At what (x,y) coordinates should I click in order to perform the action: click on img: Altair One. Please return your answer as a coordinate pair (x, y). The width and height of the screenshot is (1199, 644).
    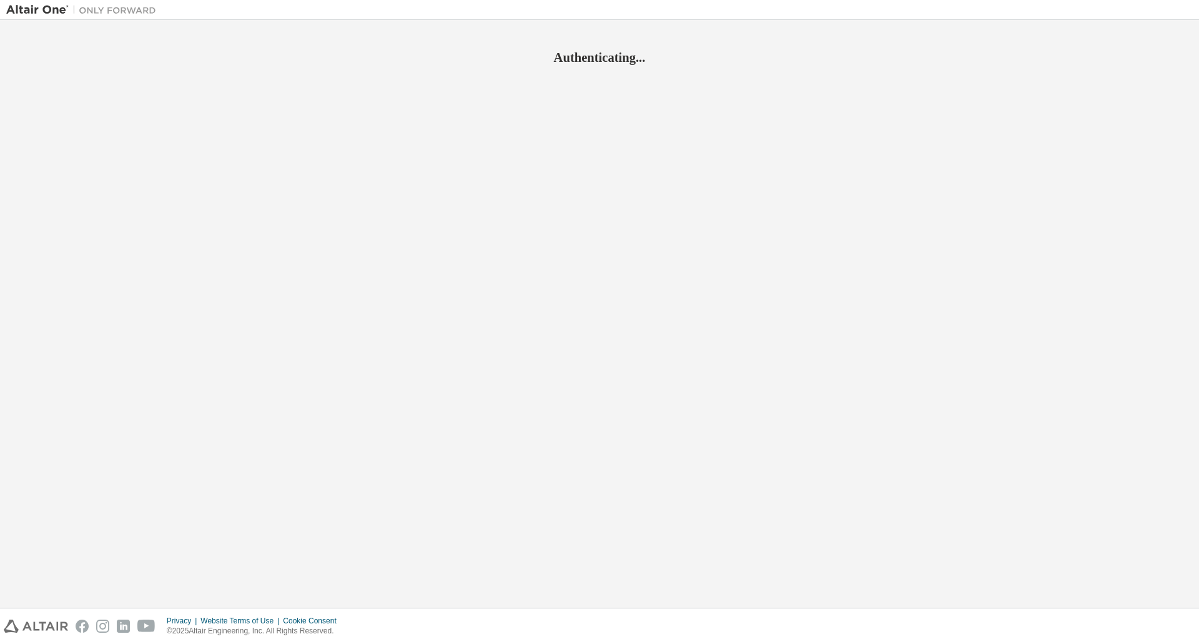
    Looking at the image, I should click on (84, 10).